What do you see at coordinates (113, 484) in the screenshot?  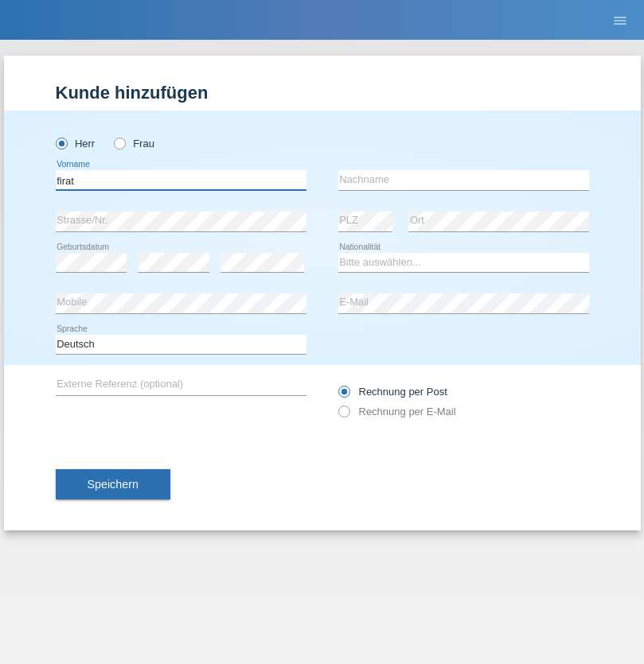 I see `button: Speichern` at bounding box center [113, 484].